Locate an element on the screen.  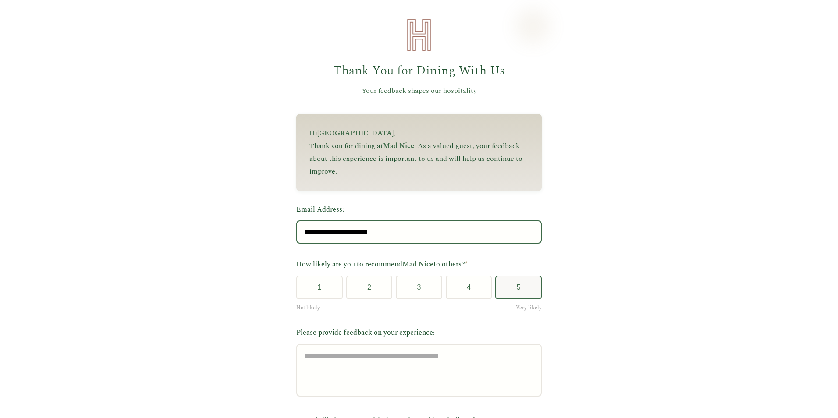
h1: Thank You for Dining With Us is located at coordinates (419, 71).